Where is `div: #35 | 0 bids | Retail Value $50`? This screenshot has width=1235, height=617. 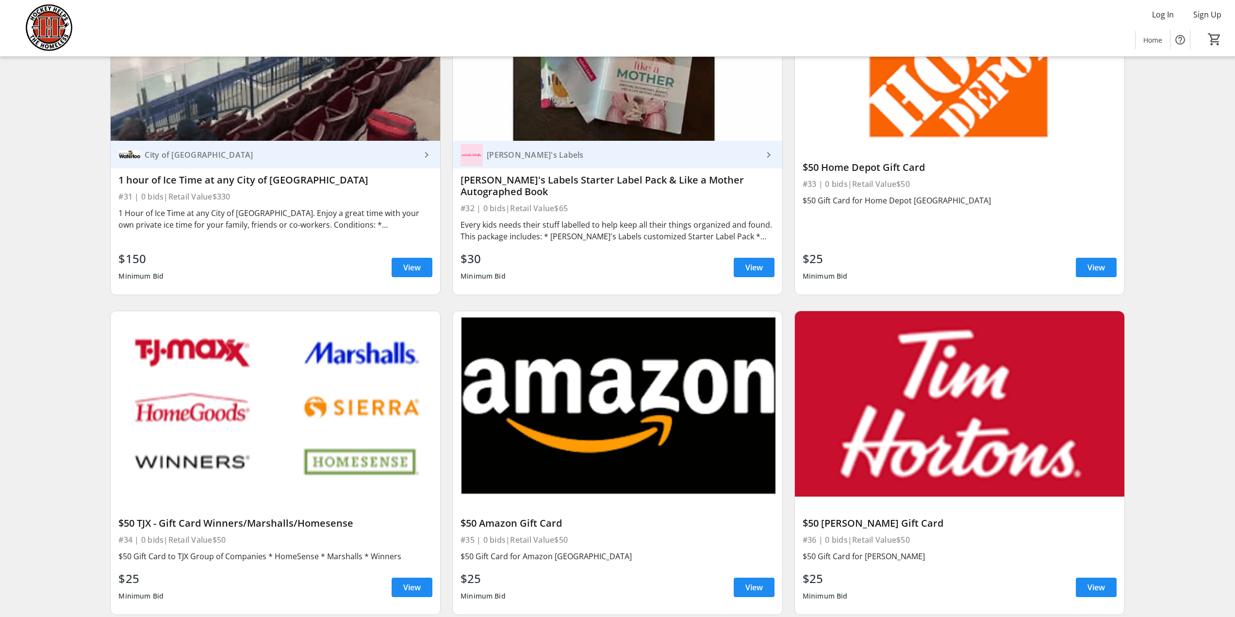 div: #35 | 0 bids | Retail Value $50 is located at coordinates (617, 539).